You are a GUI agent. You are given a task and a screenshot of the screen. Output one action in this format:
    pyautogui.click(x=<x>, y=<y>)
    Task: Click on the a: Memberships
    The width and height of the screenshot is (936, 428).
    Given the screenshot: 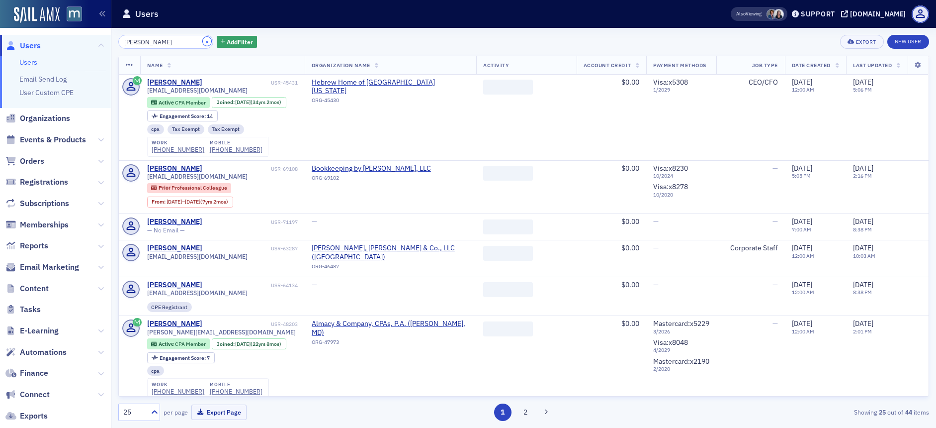 What is the action you would take?
    pyautogui.click(x=37, y=225)
    